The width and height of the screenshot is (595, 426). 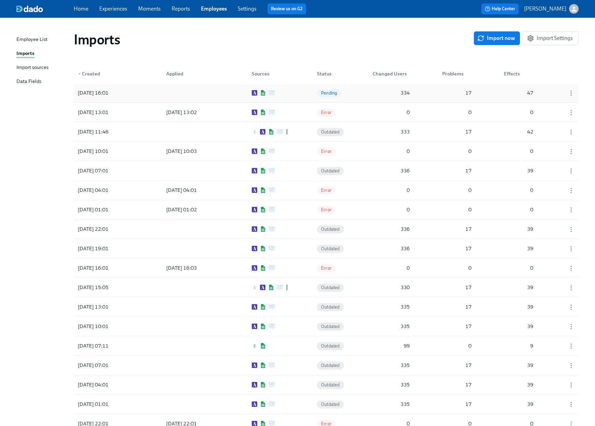 I want to click on div: 47, so click(x=519, y=93).